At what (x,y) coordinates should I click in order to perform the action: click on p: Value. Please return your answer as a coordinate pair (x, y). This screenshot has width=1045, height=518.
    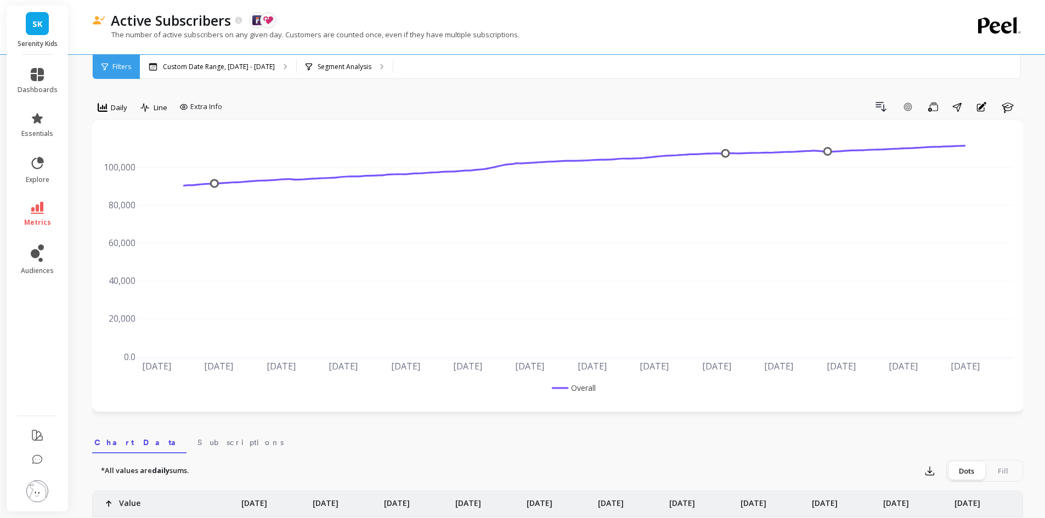
    Looking at the image, I should click on (129, 500).